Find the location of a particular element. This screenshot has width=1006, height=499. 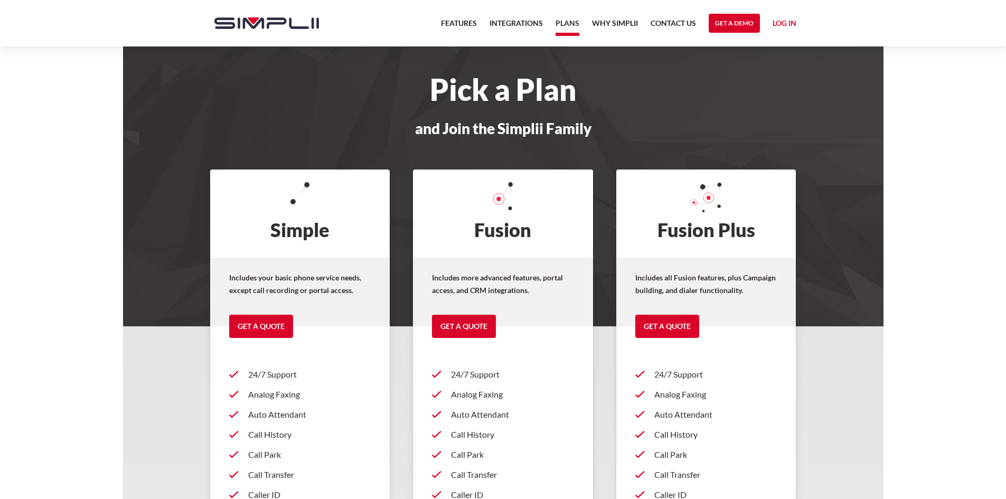

p: Includes your basic phone service needs, except call recording or portal access. is located at coordinates (300, 284).